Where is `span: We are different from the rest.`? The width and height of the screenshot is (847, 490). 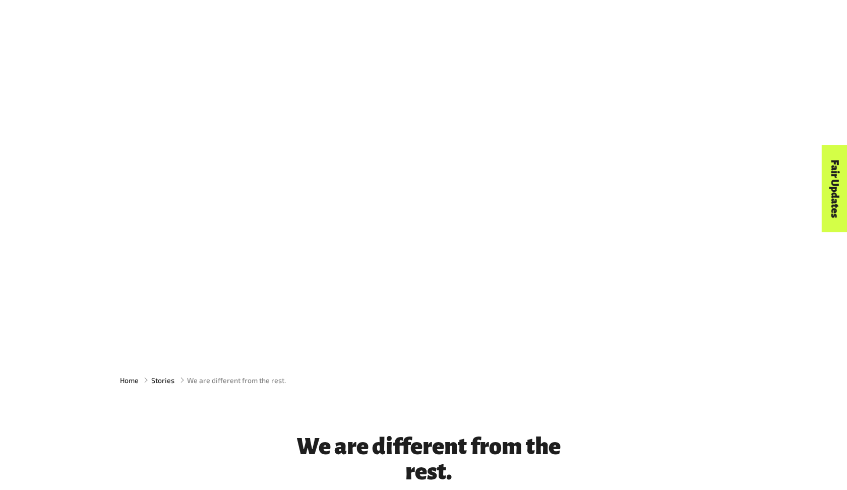
span: We are different from the rest. is located at coordinates (237, 380).